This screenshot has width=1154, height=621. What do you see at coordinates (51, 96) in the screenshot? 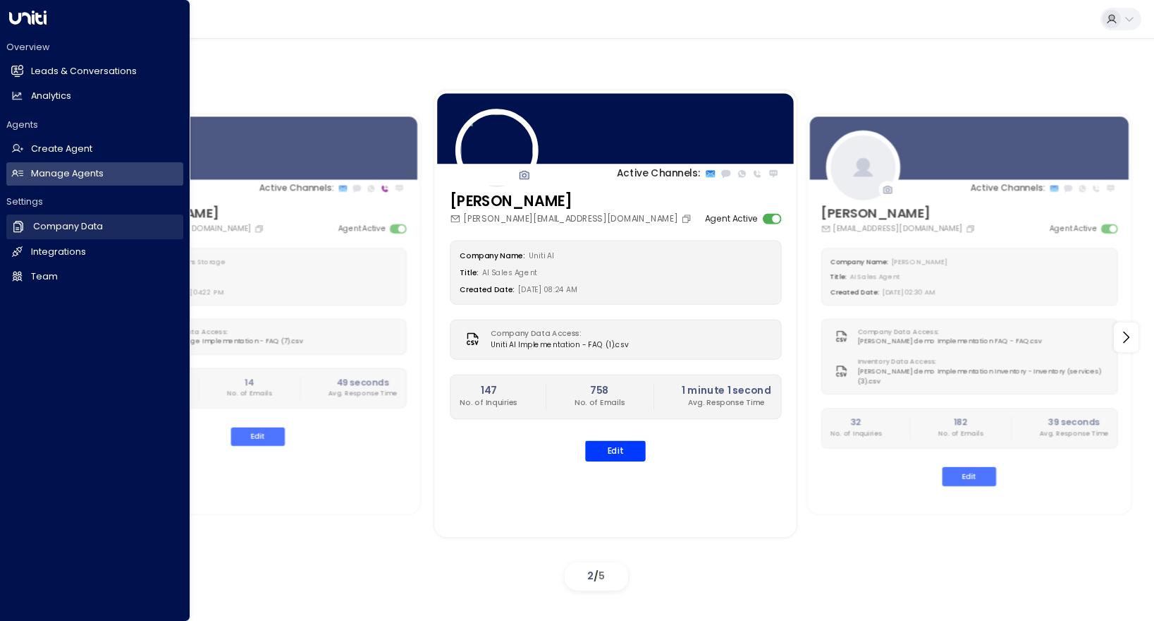
I see `h2: Analytics` at bounding box center [51, 96].